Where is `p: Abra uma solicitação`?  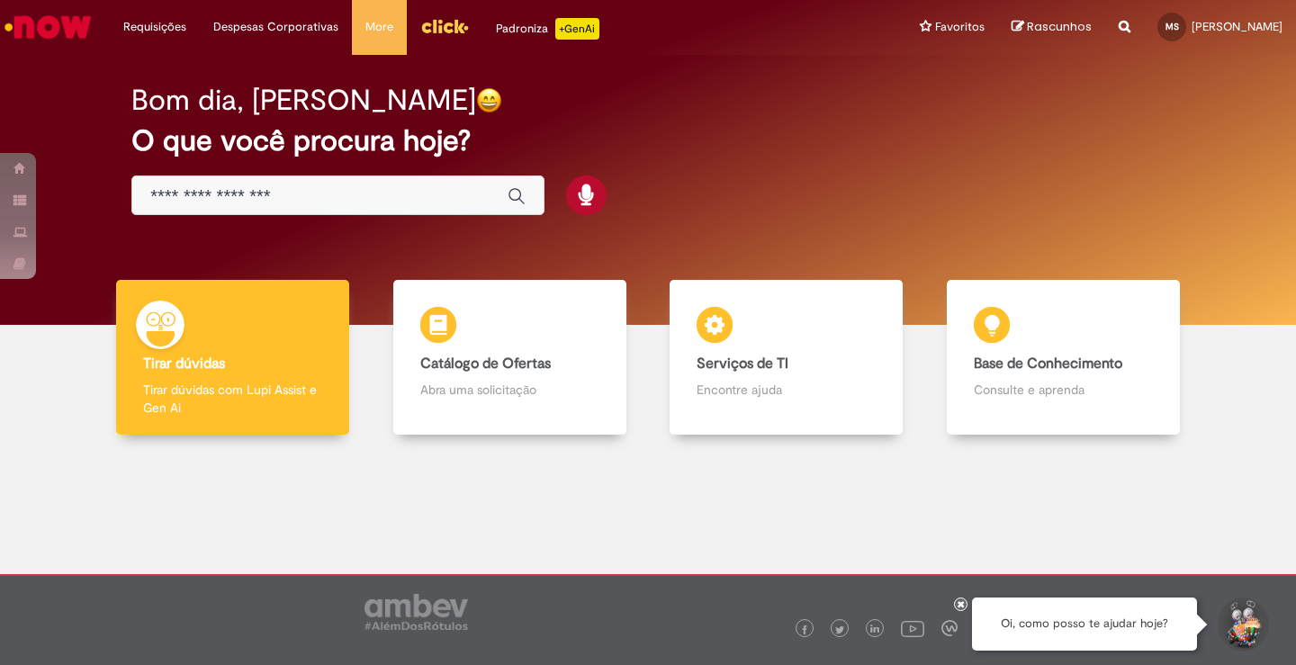 p: Abra uma solicitação is located at coordinates (509, 390).